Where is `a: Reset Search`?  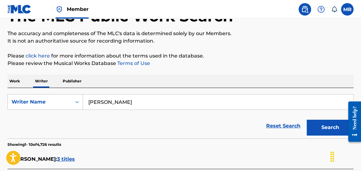
a: Reset Search is located at coordinates (283, 126).